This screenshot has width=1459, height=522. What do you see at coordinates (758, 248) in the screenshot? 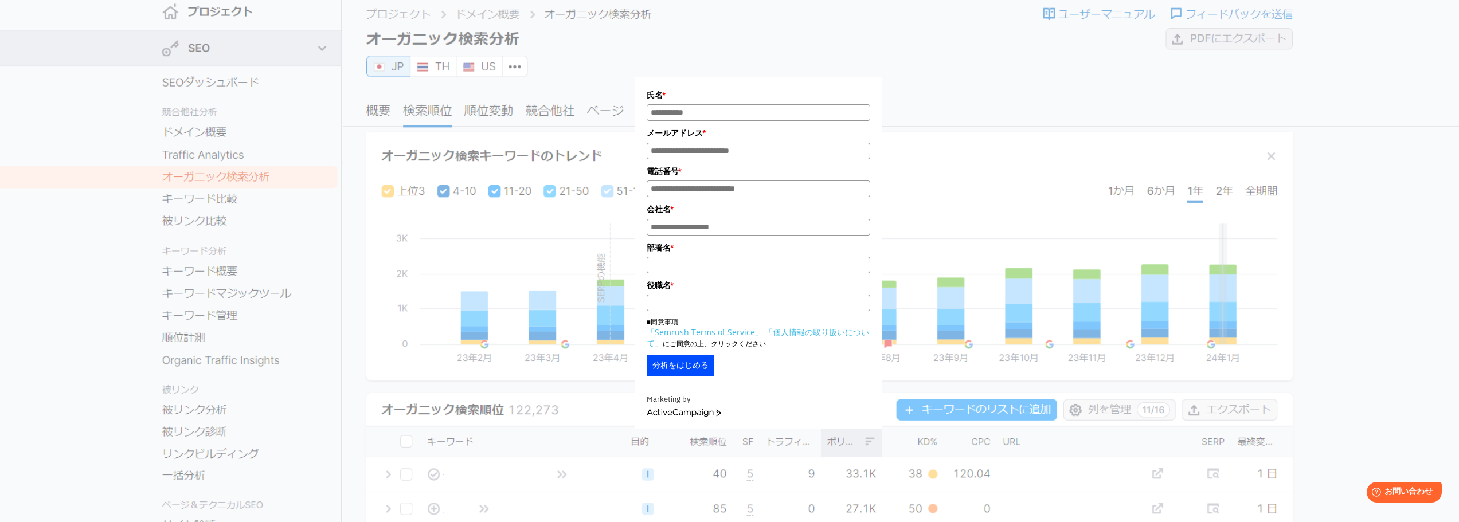
I see `label: 部署名` at bounding box center [758, 248].